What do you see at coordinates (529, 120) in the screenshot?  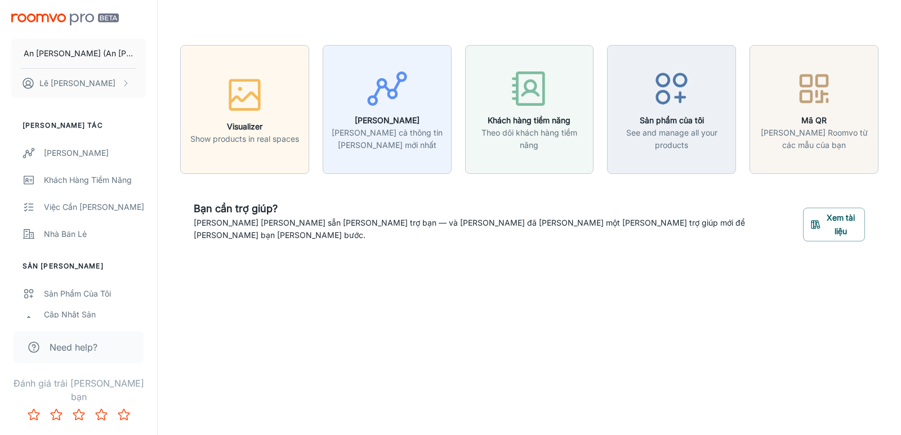 I see `h6: Khách hàng tiềm năng` at bounding box center [529, 120].